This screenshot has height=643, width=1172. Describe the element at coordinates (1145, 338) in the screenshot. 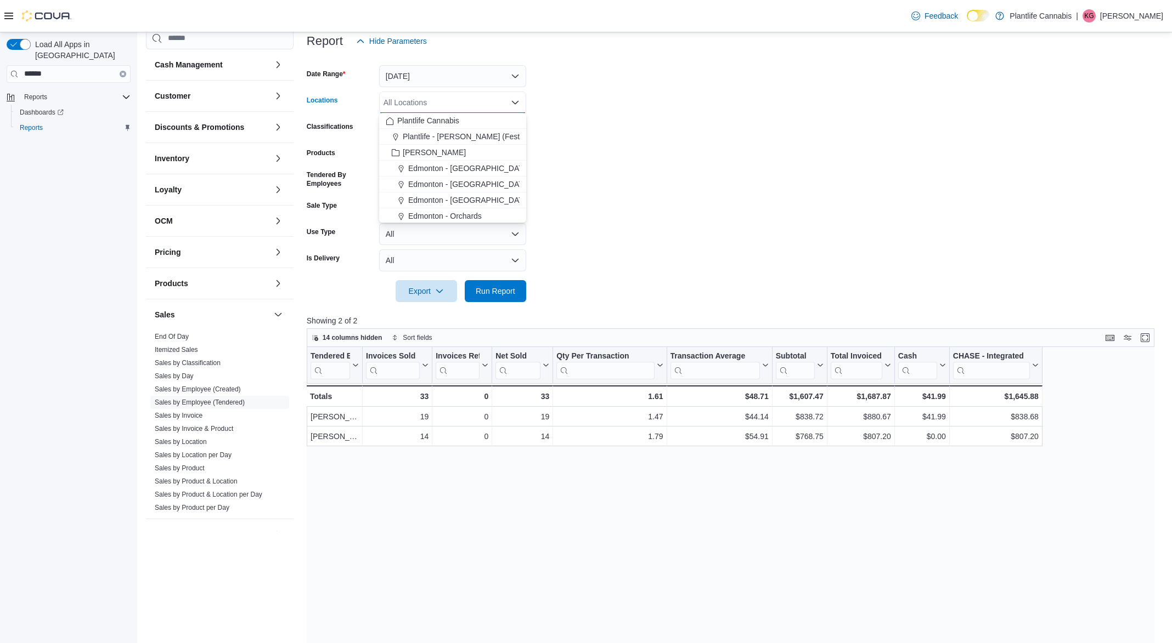

I see `button: Enter fullscreen` at that location.